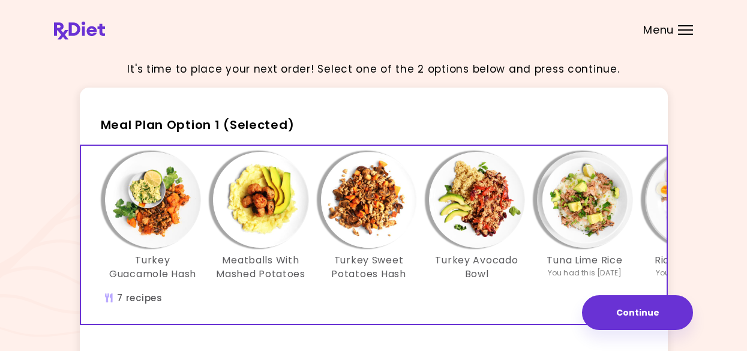 The width and height of the screenshot is (747, 351). What do you see at coordinates (261, 267) in the screenshot?
I see `h3: Meatballs With Mashed Potatoes` at bounding box center [261, 267].